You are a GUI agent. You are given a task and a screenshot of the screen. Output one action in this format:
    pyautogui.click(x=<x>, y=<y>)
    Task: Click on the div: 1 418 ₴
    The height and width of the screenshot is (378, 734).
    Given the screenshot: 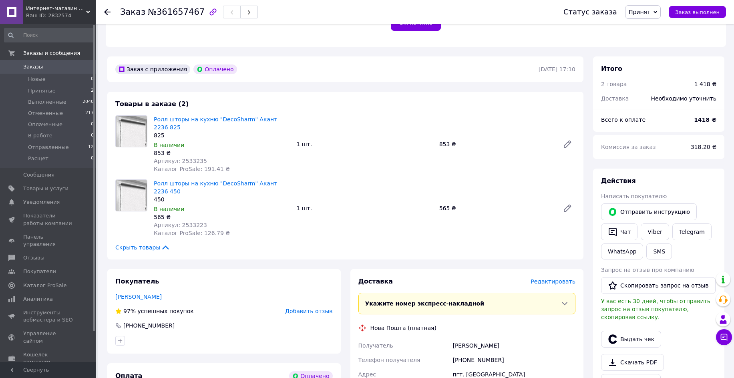 What is the action you would take?
    pyautogui.click(x=705, y=84)
    